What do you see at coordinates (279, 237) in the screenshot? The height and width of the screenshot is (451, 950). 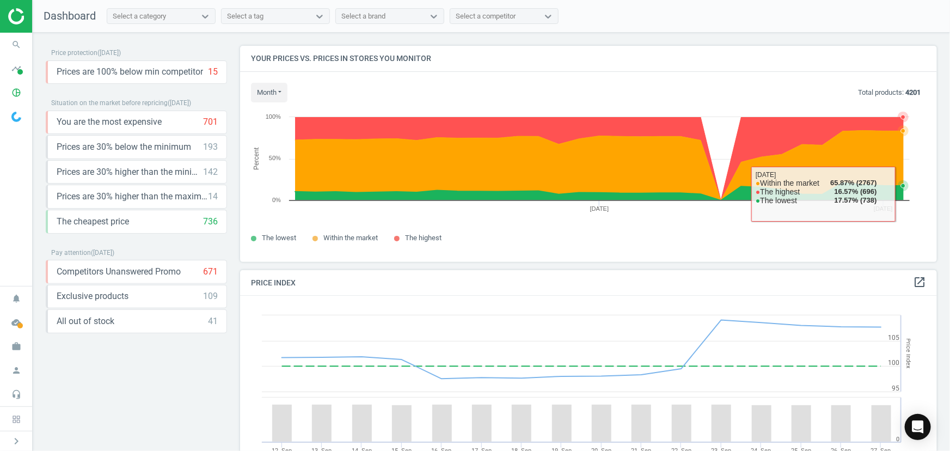 I see `span: The lowest` at bounding box center [279, 237].